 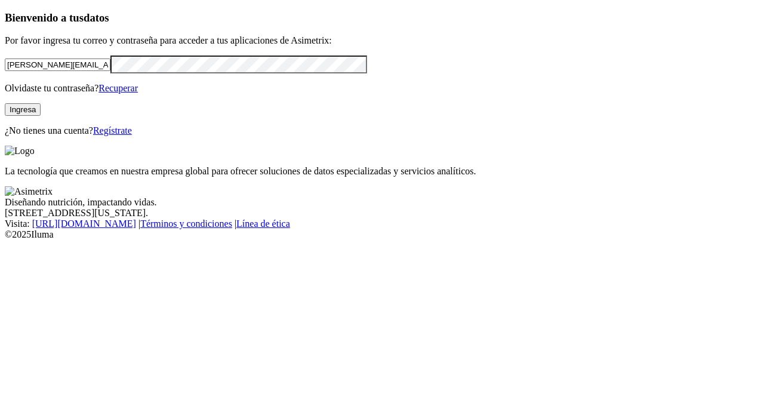 What do you see at coordinates (382, 171) in the screenshot?
I see `p: La tecnología que creamos en nuestra empresa global para ofrecer soluciones de datos especializad...` at bounding box center [382, 171].